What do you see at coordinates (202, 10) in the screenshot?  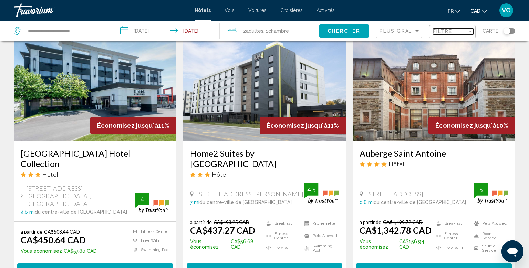 I see `span: Hôtels` at bounding box center [202, 10].